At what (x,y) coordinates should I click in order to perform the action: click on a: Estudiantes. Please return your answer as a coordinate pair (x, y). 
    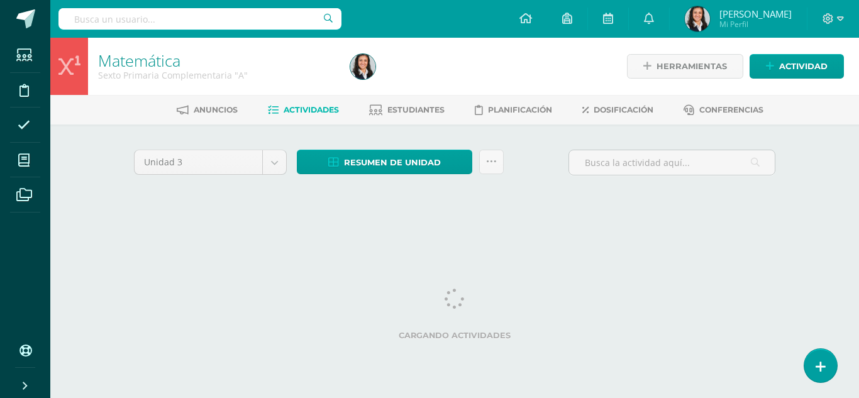
    Looking at the image, I should click on (407, 110).